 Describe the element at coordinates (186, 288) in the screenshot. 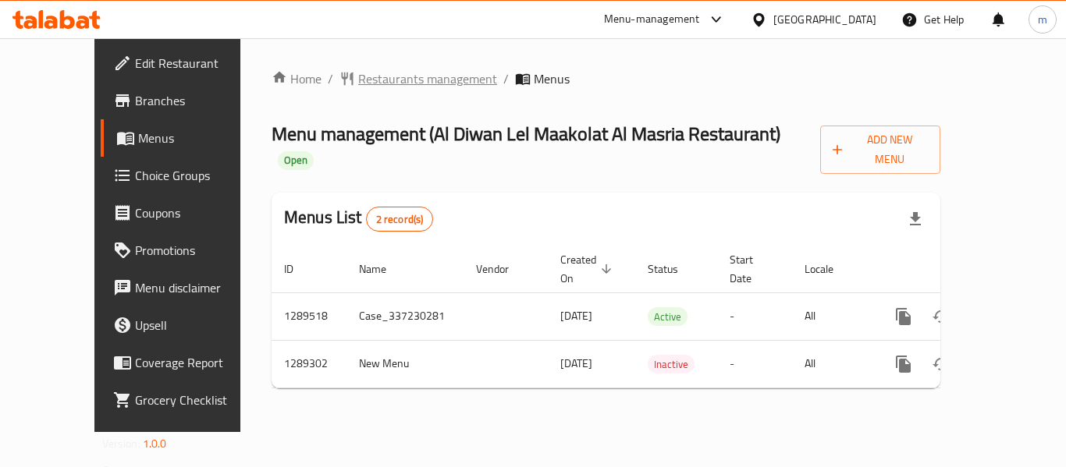

I see `a: Menu disclaimer` at that location.